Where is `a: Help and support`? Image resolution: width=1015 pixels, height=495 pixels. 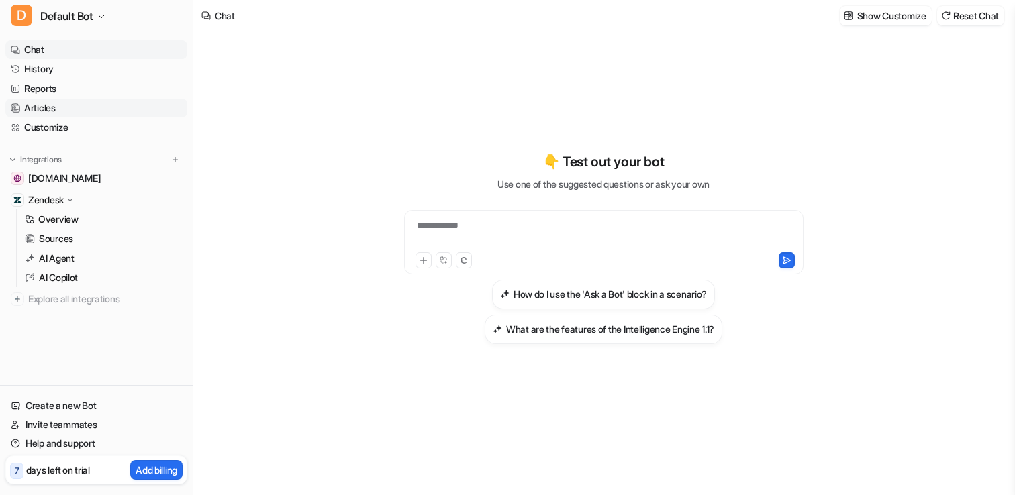
a: Help and support is located at coordinates (96, 444).